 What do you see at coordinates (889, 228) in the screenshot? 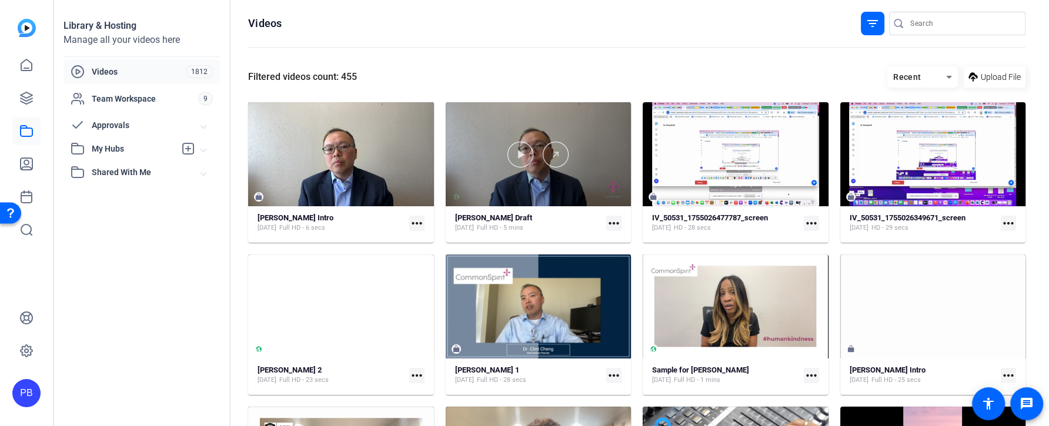
I see `span: HD - 29 secs` at bounding box center [889, 228].